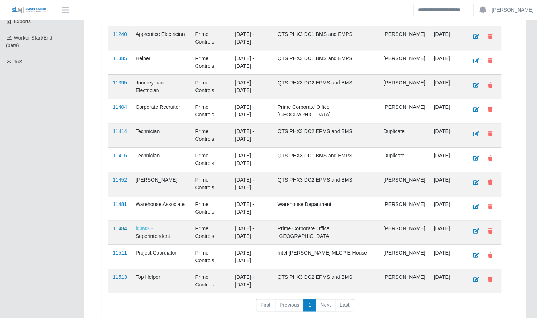  I want to click on a: 11385, so click(120, 58).